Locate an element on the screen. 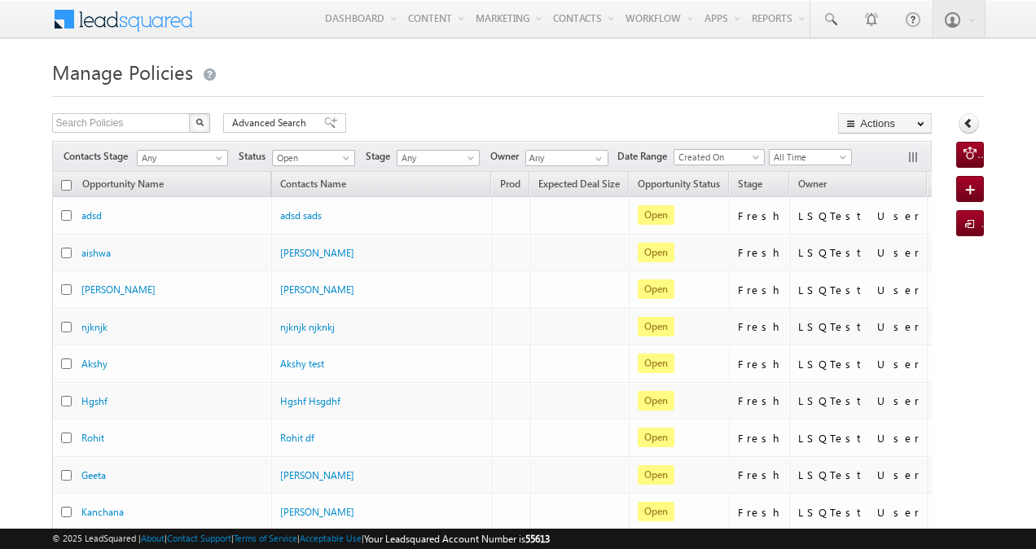 The height and width of the screenshot is (549, 1036). a: Expected Deal Size is located at coordinates (579, 186).